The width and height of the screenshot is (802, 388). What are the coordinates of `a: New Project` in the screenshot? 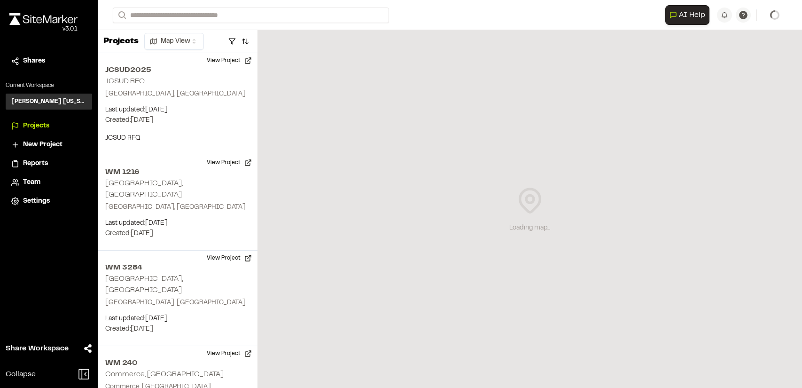 It's located at (49, 145).